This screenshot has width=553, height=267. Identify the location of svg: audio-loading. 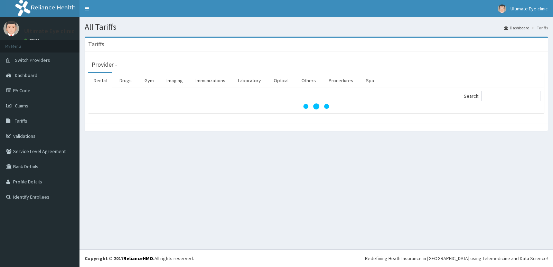
(316, 106).